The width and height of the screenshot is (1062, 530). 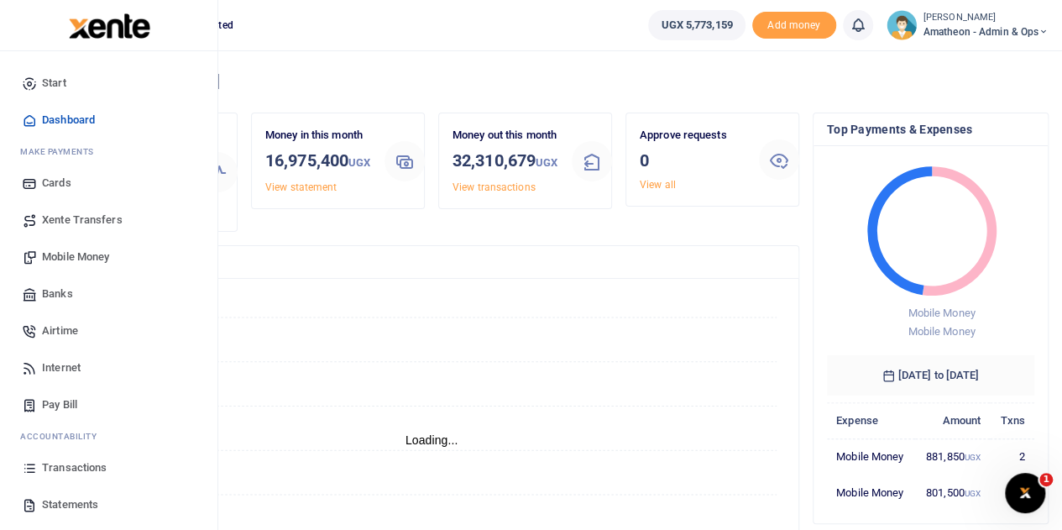 What do you see at coordinates (952, 456) in the screenshot?
I see `td: 881,850` at bounding box center [952, 456].